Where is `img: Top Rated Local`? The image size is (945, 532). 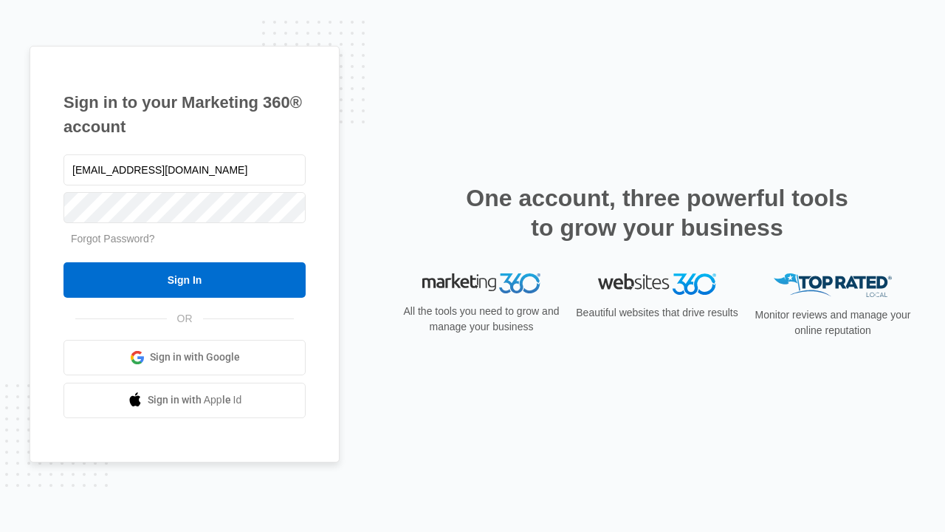 img: Top Rated Local is located at coordinates (833, 285).